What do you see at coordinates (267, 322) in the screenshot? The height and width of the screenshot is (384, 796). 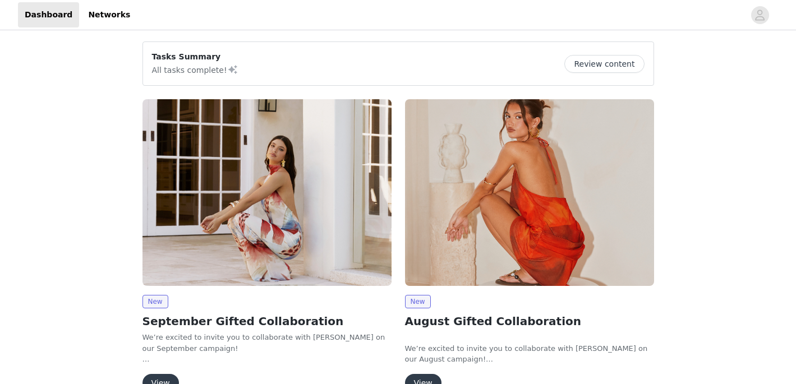 I see `h2: September Gifted Collaboration` at bounding box center [267, 322].